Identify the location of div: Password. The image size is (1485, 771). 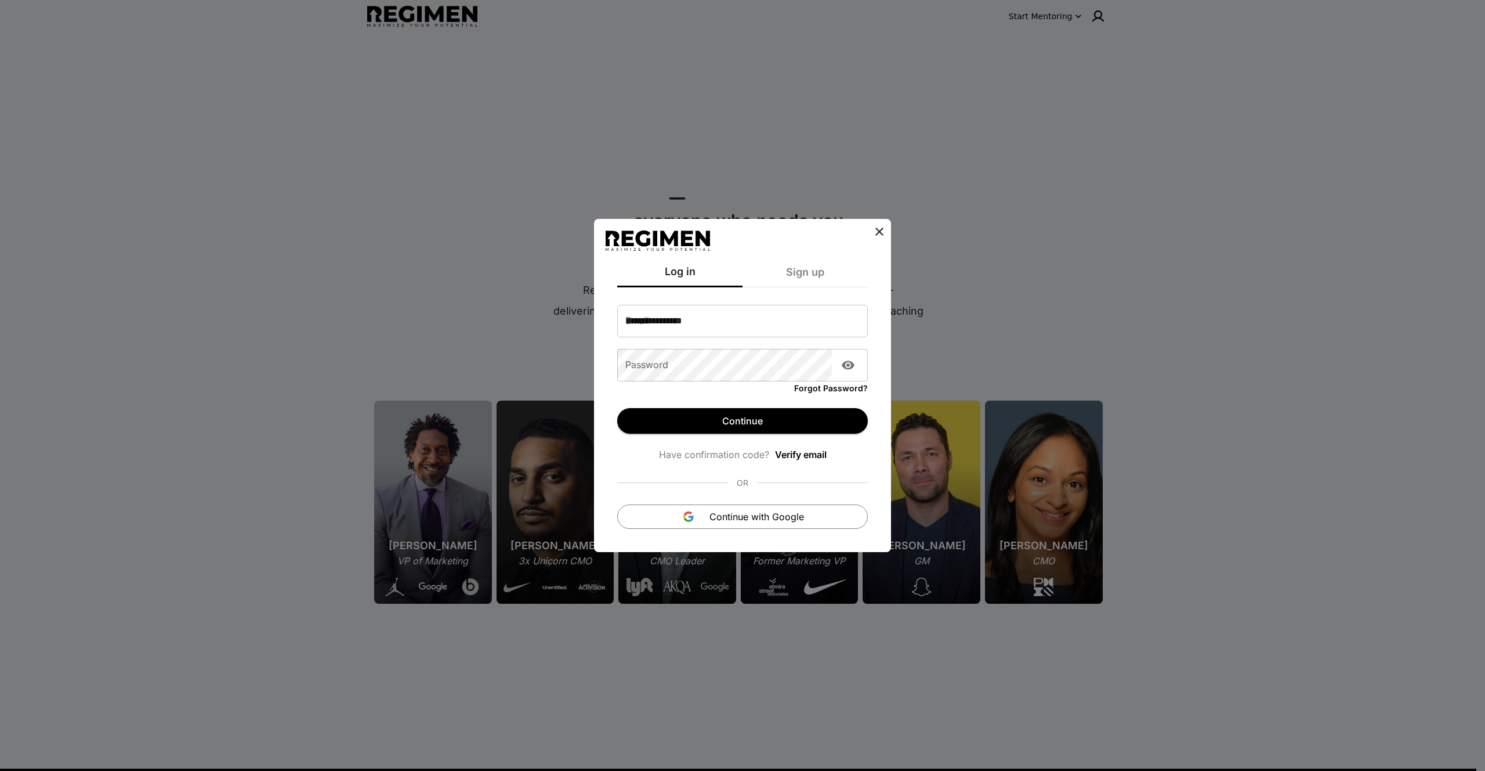
(743, 365).